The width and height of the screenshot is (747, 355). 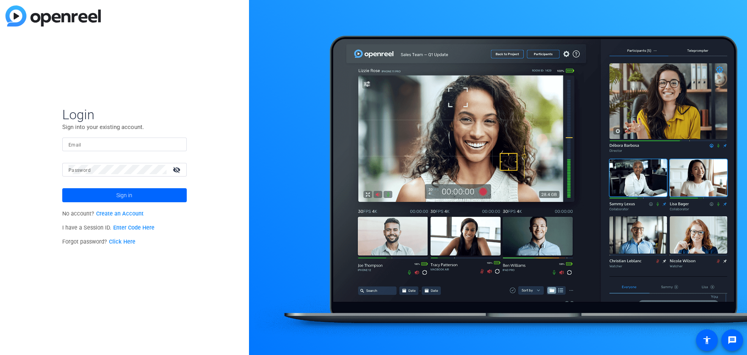 What do you see at coordinates (125, 127) in the screenshot?
I see `p: Sign into your existing account.` at bounding box center [125, 127].